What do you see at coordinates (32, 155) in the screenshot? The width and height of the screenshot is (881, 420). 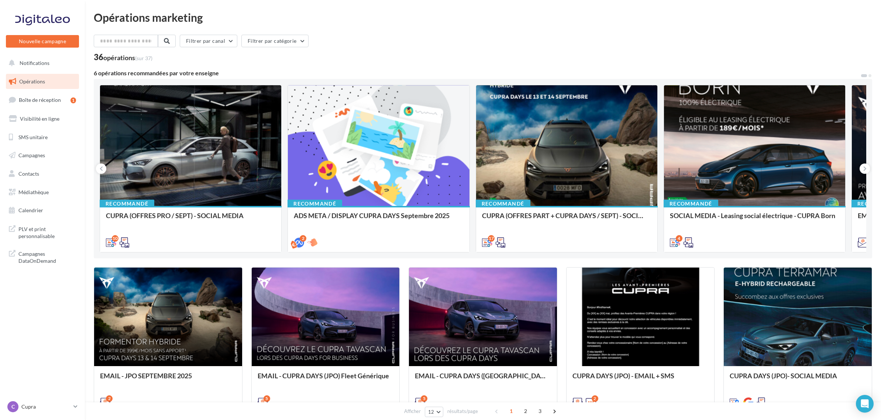 I see `span: Campagnes` at bounding box center [32, 155].